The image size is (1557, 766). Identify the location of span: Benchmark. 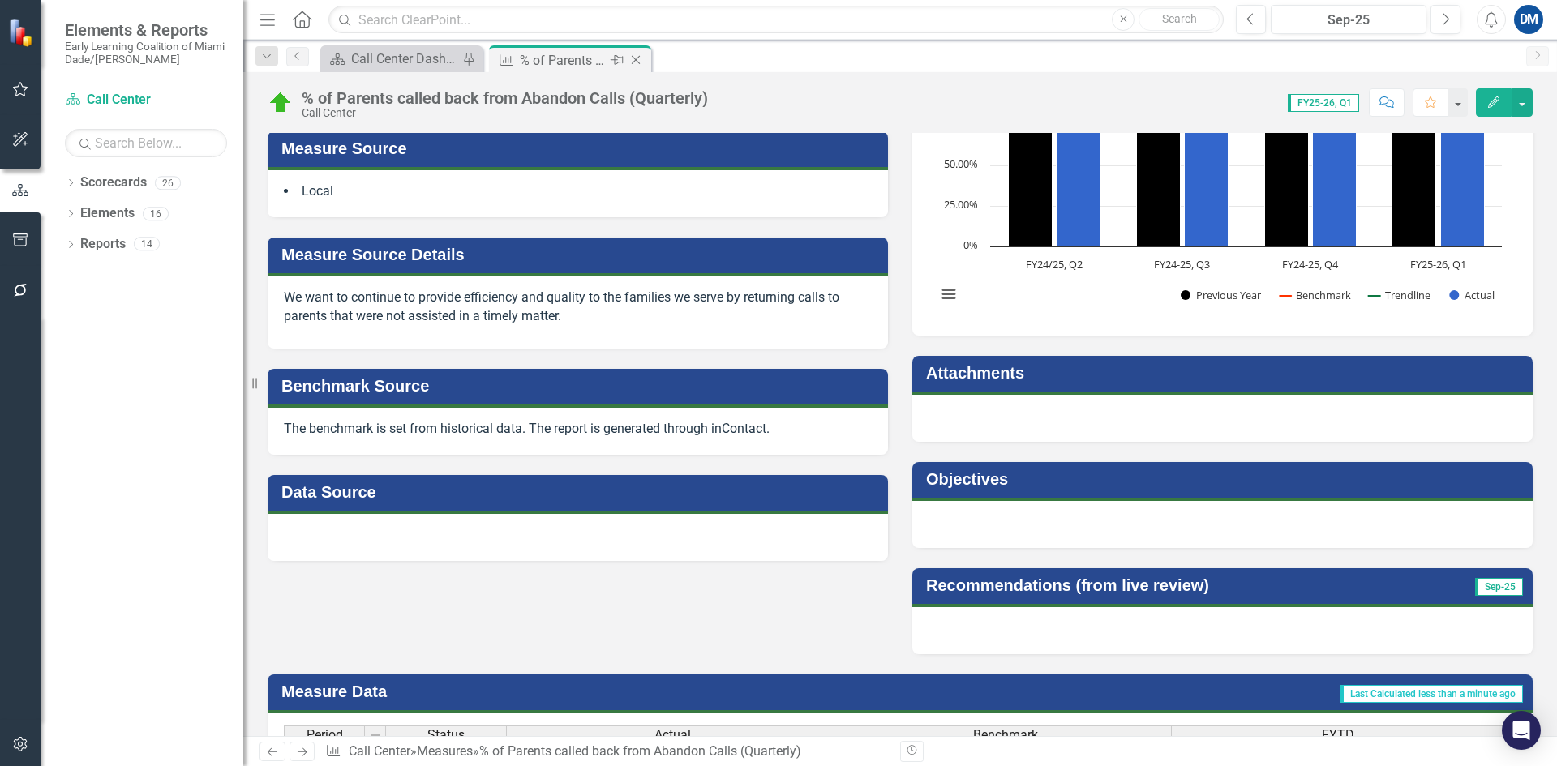
(1006, 736).